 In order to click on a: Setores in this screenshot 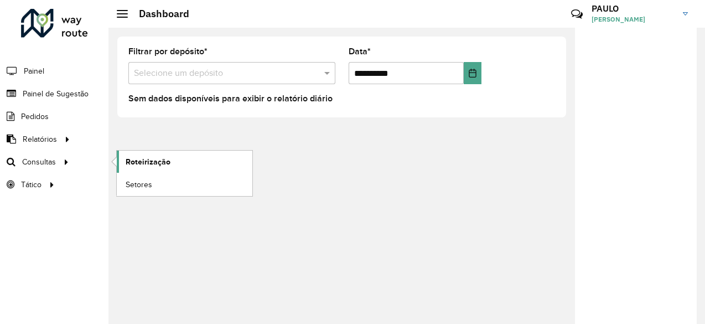, I will do `click(184, 184)`.